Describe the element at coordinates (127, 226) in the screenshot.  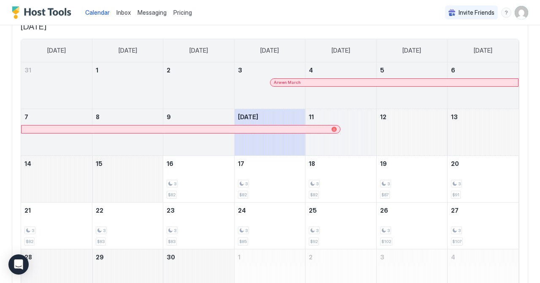
I see `td: September 22, 2025` at that location.